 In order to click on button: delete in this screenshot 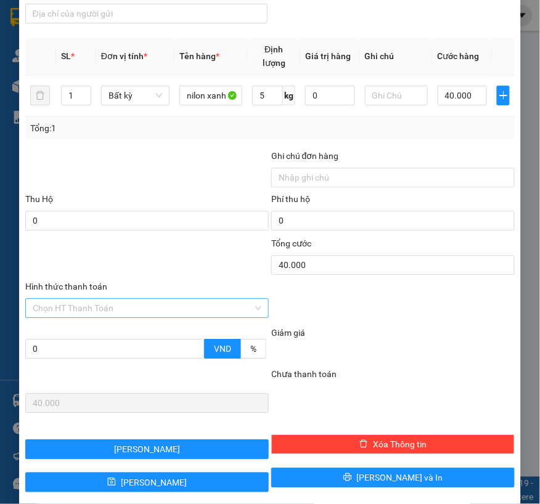, I will do `click(40, 96)`.